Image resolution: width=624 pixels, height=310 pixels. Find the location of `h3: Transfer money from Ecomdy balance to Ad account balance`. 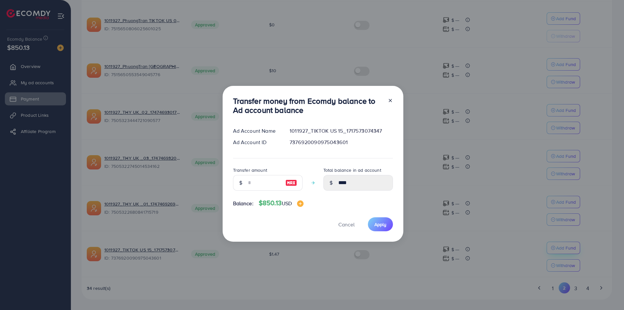

h3: Transfer money from Ecomdy balance to Ad account balance is located at coordinates (308, 106).